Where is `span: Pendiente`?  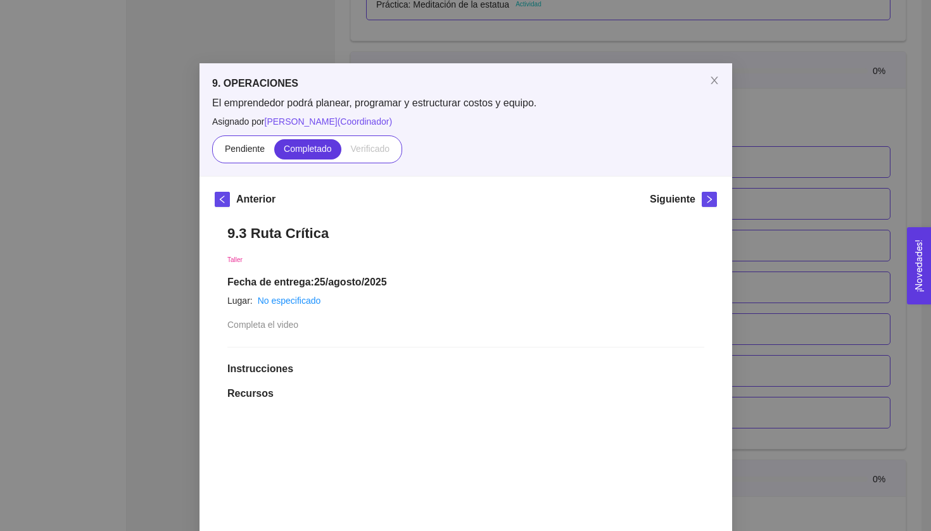
span: Pendiente is located at coordinates (244, 149).